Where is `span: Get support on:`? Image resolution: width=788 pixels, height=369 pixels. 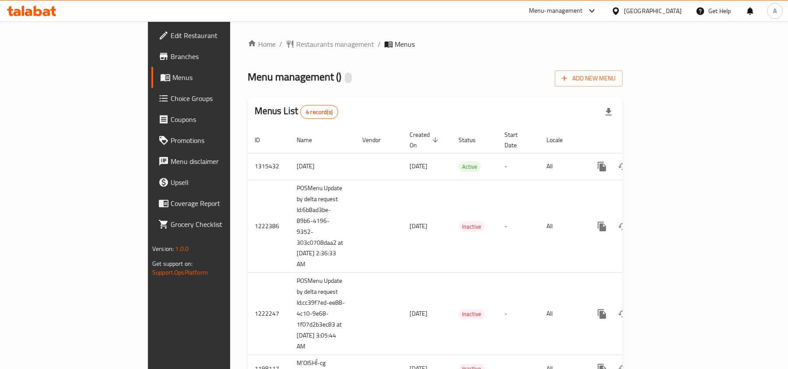
span: Get support on: is located at coordinates (172, 264).